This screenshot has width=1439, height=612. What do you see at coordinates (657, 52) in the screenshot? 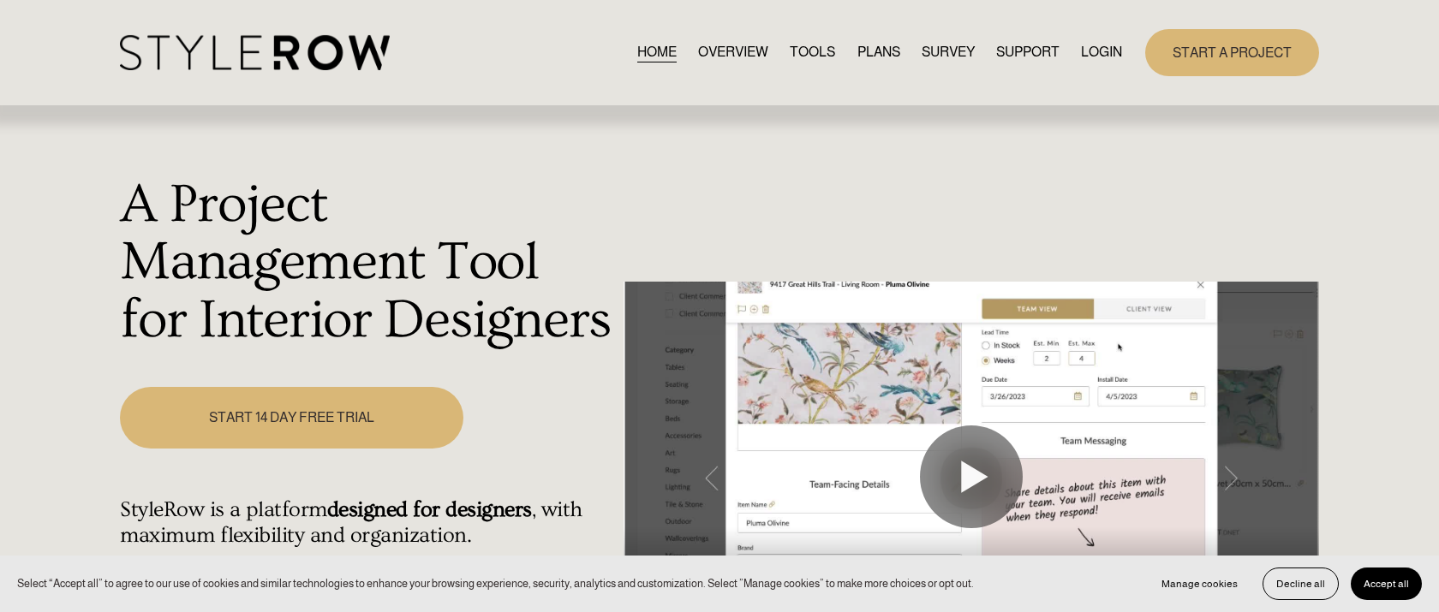
I see `a: HOME` at bounding box center [657, 52].